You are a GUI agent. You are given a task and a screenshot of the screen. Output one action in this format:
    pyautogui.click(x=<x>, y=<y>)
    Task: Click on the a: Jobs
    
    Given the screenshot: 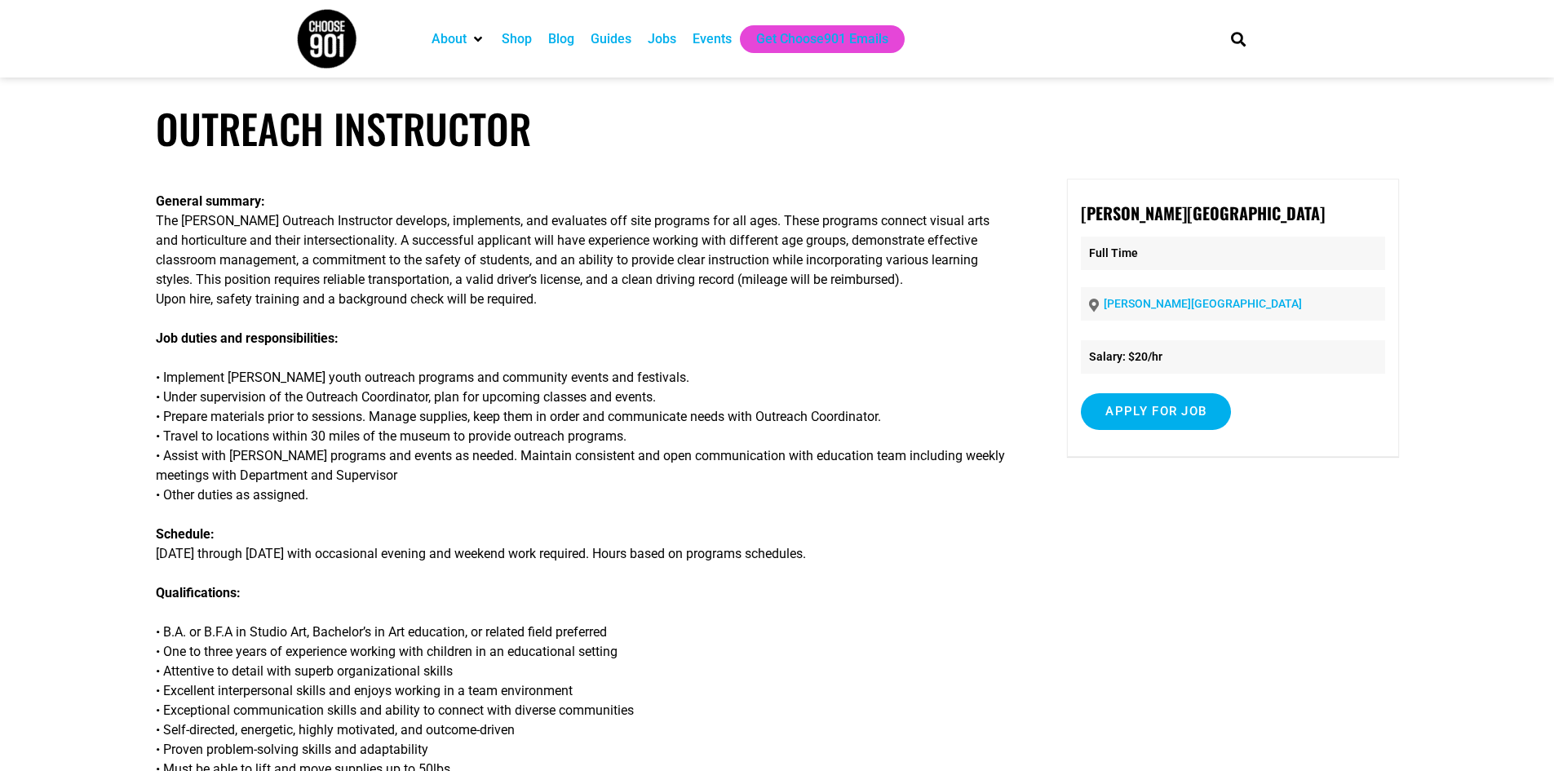 What is the action you would take?
    pyautogui.click(x=662, y=39)
    